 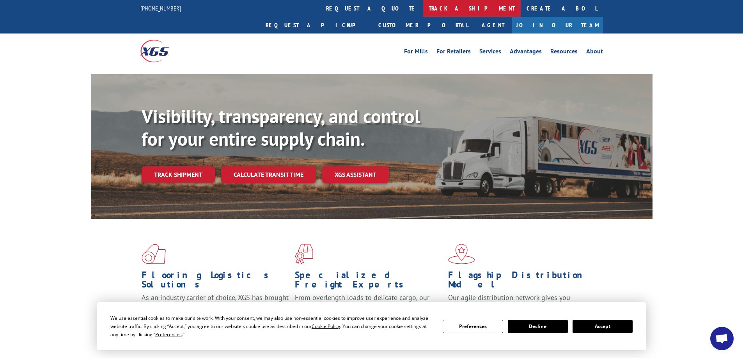 What do you see at coordinates (453, 53) in the screenshot?
I see `a: For Retailers` at bounding box center [453, 53].